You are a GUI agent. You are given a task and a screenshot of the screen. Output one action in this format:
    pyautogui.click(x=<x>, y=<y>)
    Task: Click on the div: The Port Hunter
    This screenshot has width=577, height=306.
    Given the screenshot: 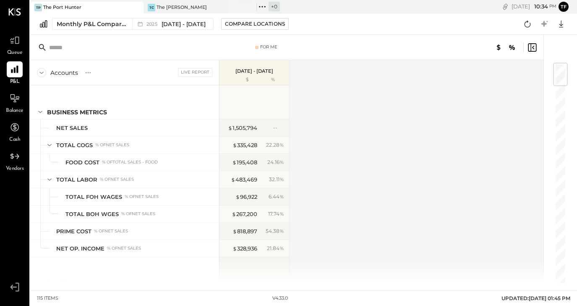 What is the action you would take?
    pyautogui.click(x=62, y=8)
    